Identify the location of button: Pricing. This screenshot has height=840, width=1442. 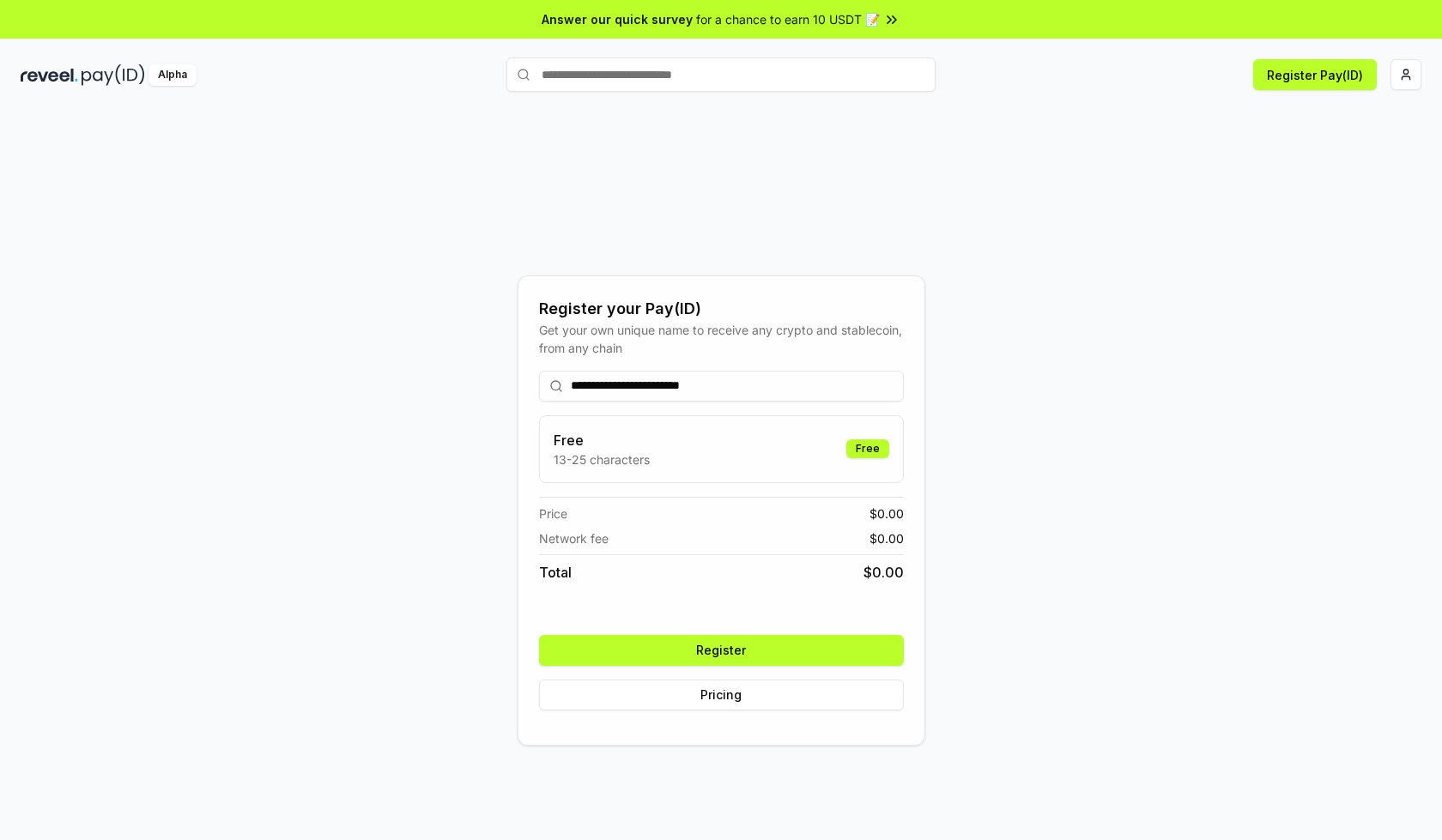
(721, 695).